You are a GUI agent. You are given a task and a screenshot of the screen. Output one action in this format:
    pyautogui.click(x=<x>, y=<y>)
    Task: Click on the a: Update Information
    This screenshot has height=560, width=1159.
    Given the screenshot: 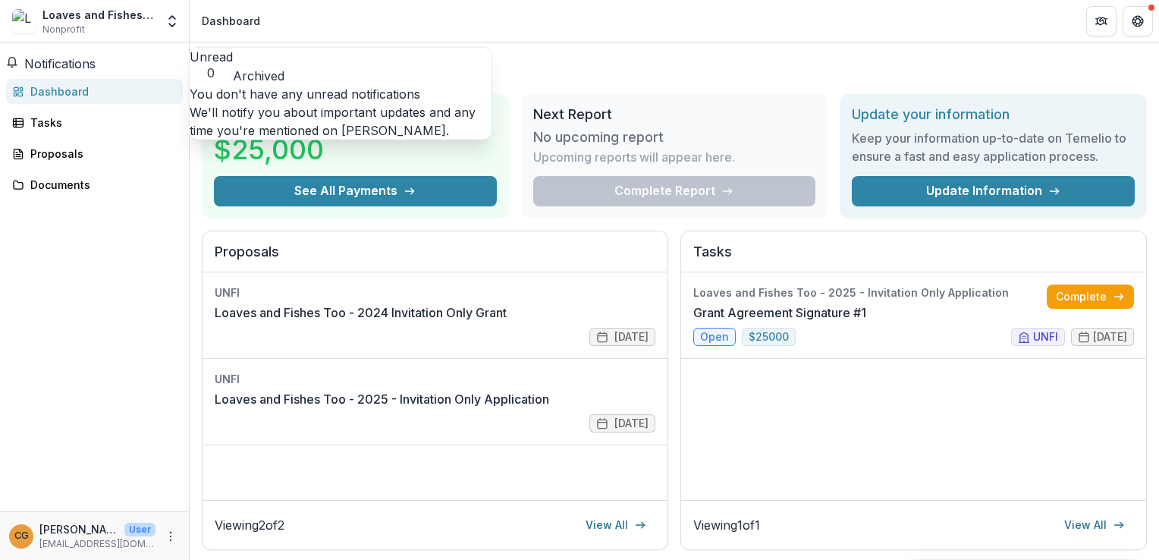 What is the action you would take?
    pyautogui.click(x=993, y=191)
    